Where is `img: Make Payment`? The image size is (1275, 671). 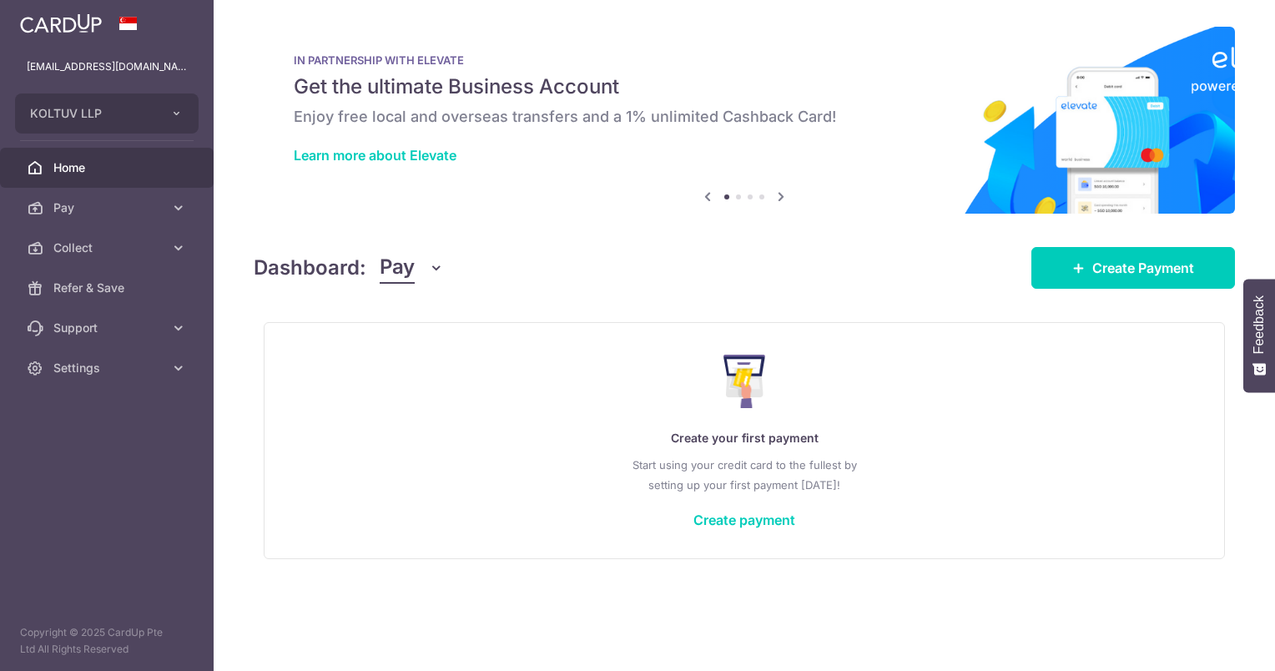 img: Make Payment is located at coordinates (744, 381).